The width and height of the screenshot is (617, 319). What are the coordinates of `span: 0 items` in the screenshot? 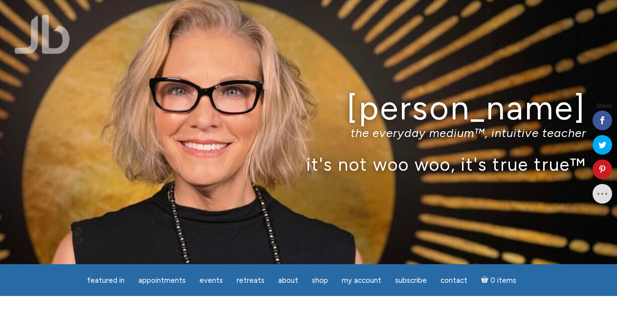 It's located at (503, 280).